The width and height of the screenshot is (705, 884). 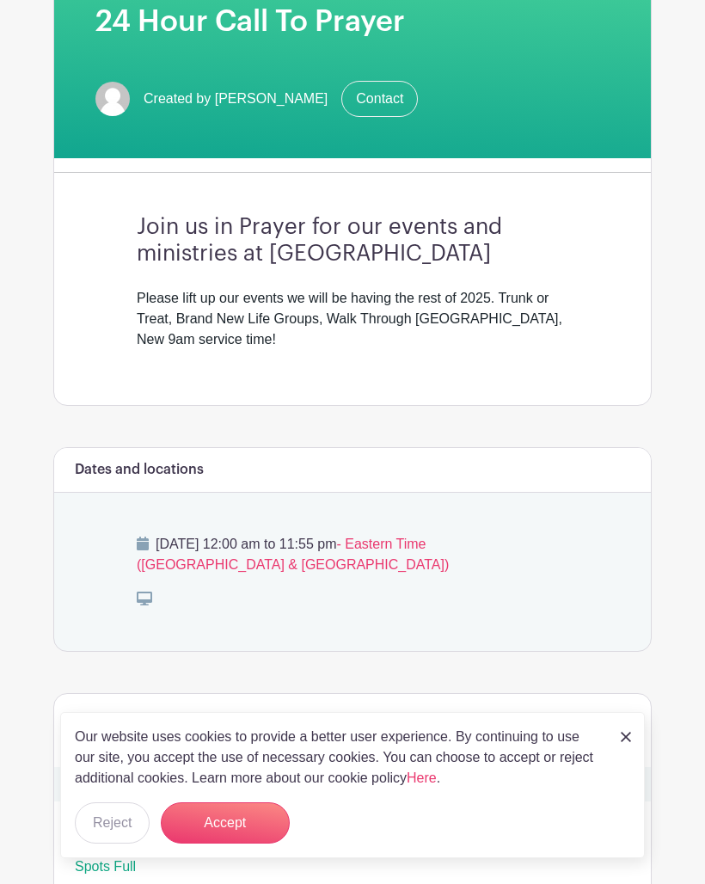 I want to click on p: 09:00 am - 09:15 am, so click(x=353, y=784).